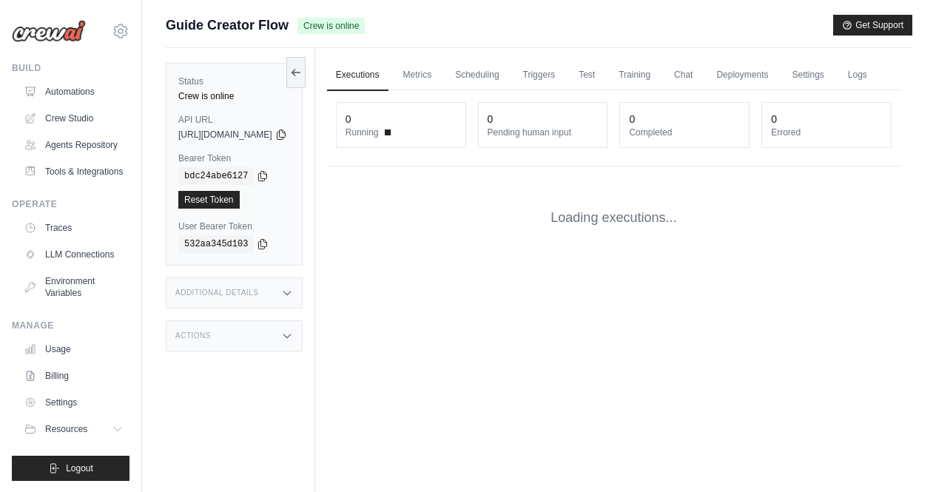 The image size is (936, 492). I want to click on a: Tools & Integrations, so click(73, 172).